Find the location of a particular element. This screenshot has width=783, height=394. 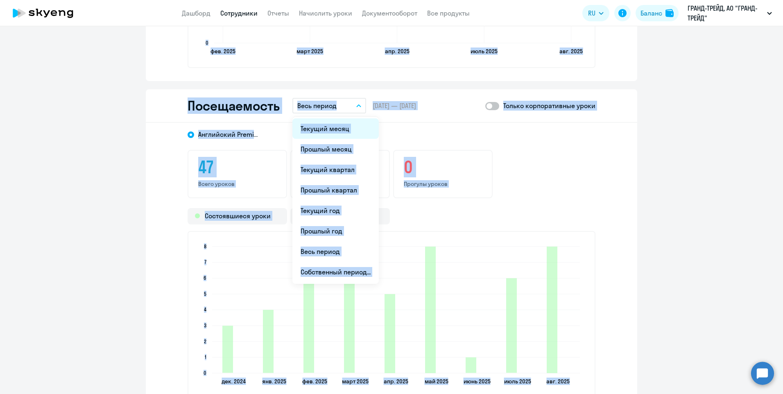

path: 2025-04-28T21:00:00.000Z Состоявшиеся уроки 5 is located at coordinates (390, 333).